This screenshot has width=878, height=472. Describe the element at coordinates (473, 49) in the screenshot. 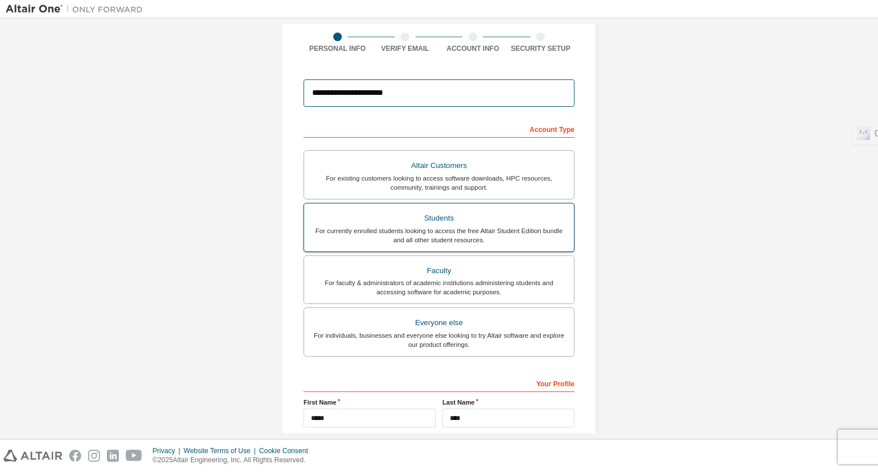

I see `div: Account Info` at that location.